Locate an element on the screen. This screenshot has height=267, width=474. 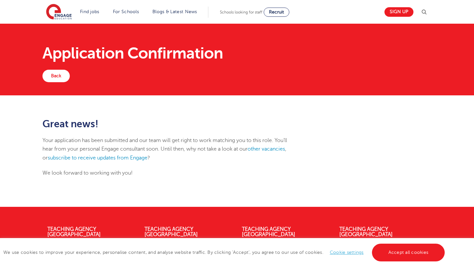
a: subscribe to receive updates from Engage is located at coordinates (97, 158).